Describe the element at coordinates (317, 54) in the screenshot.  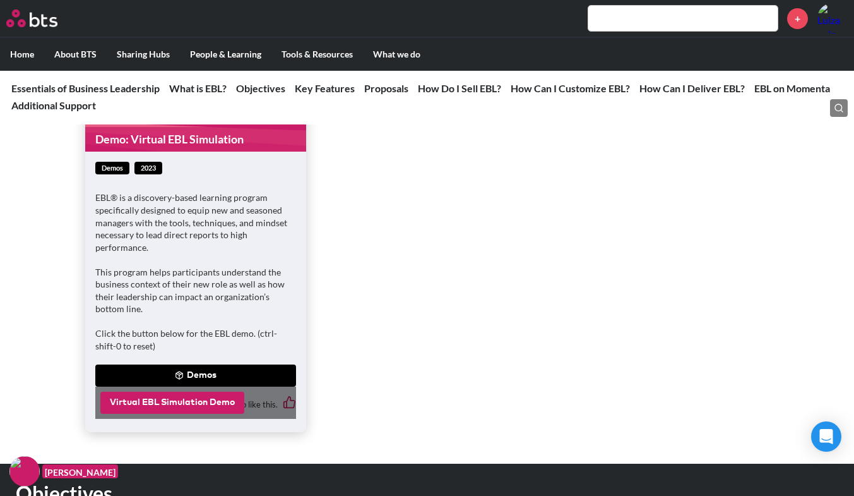
I see `label: Tools & Resources` at that location.